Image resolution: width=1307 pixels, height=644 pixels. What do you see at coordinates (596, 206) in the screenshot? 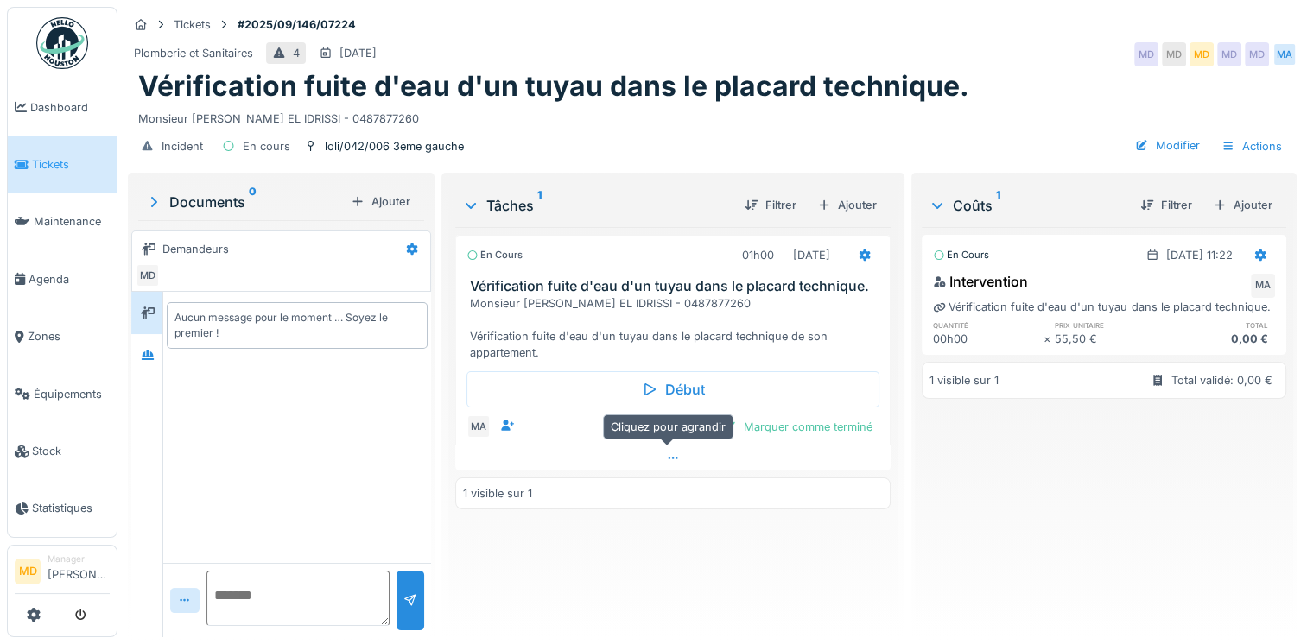
I see `div: Tâches` at bounding box center [596, 206].